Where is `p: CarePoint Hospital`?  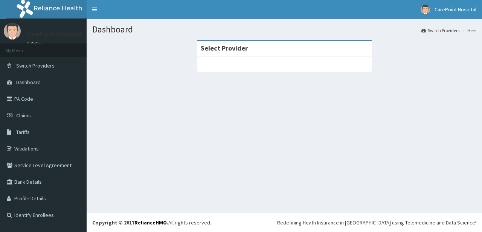 p: CarePoint Hospital is located at coordinates (54, 34).